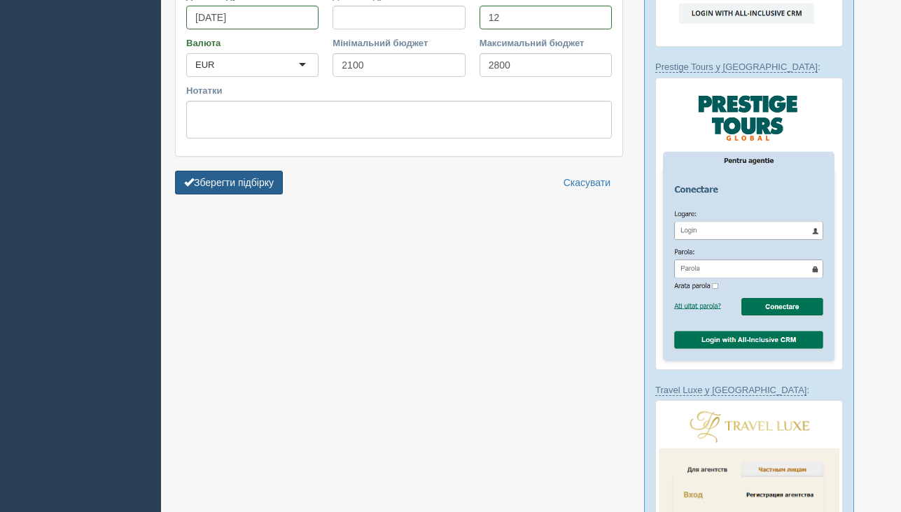  What do you see at coordinates (545, 17) in the screenshot?
I see `input: 7-10 або 7,10,14` at bounding box center [545, 17].